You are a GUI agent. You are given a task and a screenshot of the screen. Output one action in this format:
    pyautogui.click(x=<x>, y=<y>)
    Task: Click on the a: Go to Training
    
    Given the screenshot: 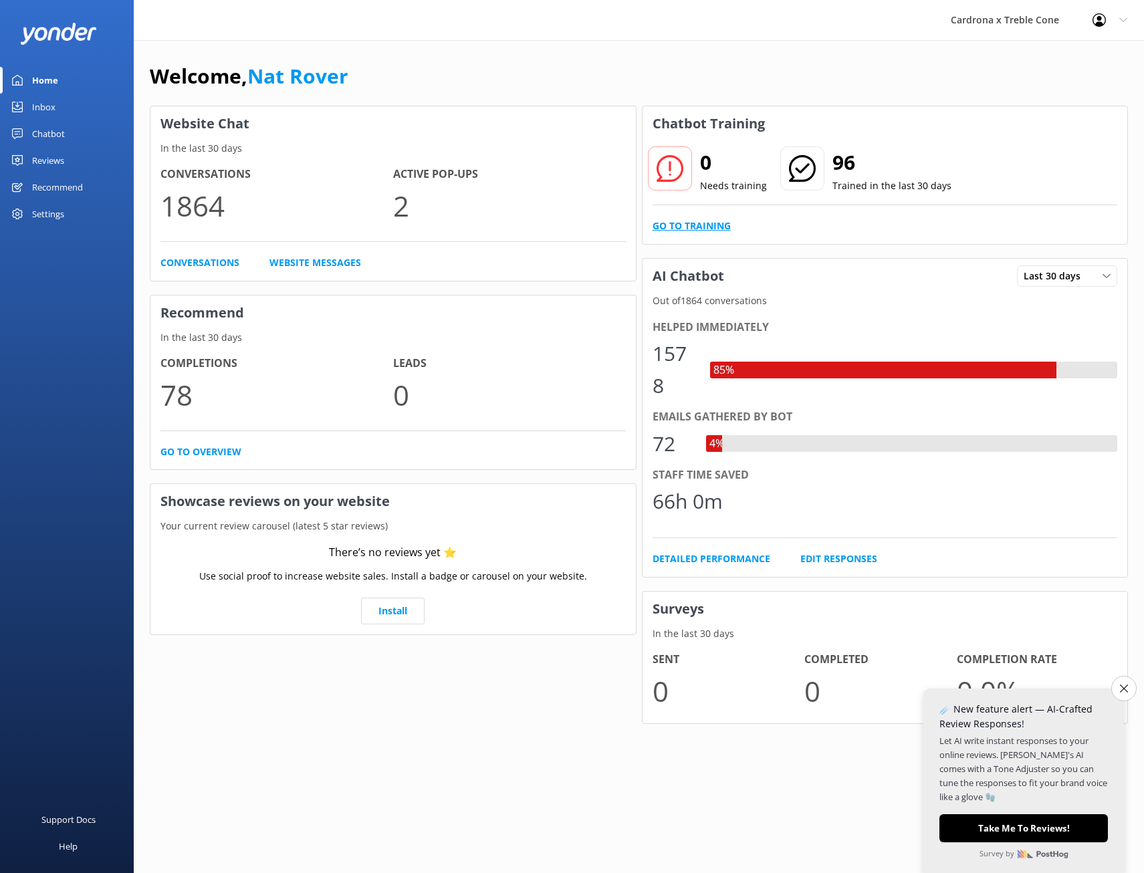 What is the action you would take?
    pyautogui.click(x=691, y=226)
    